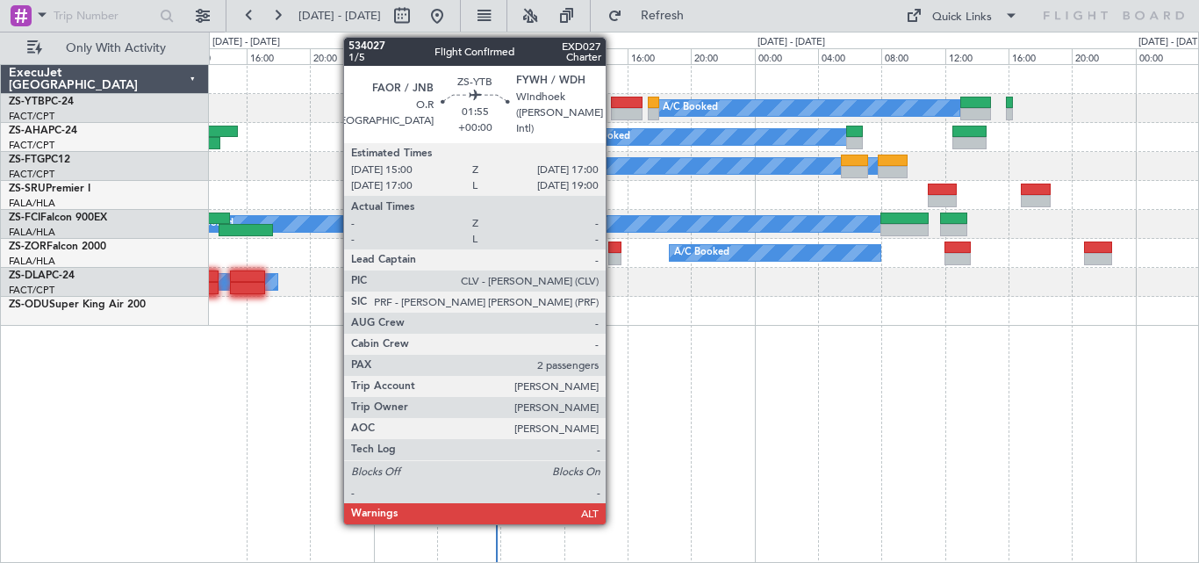  Describe the element at coordinates (58, 218) in the screenshot. I see `a: ZS-FCIFalcon 900EX` at that location.